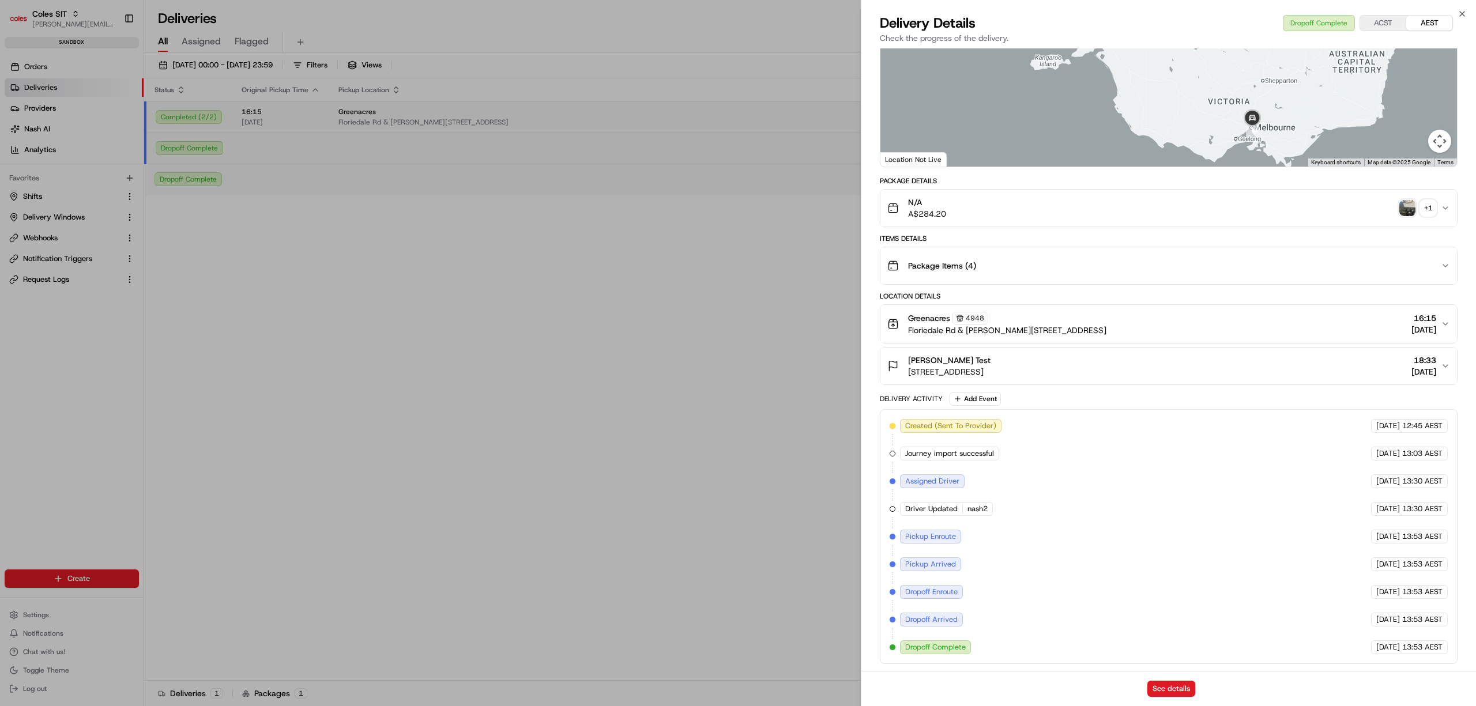  What do you see at coordinates (931, 564) in the screenshot?
I see `span: Pickup Arrived` at bounding box center [931, 564].